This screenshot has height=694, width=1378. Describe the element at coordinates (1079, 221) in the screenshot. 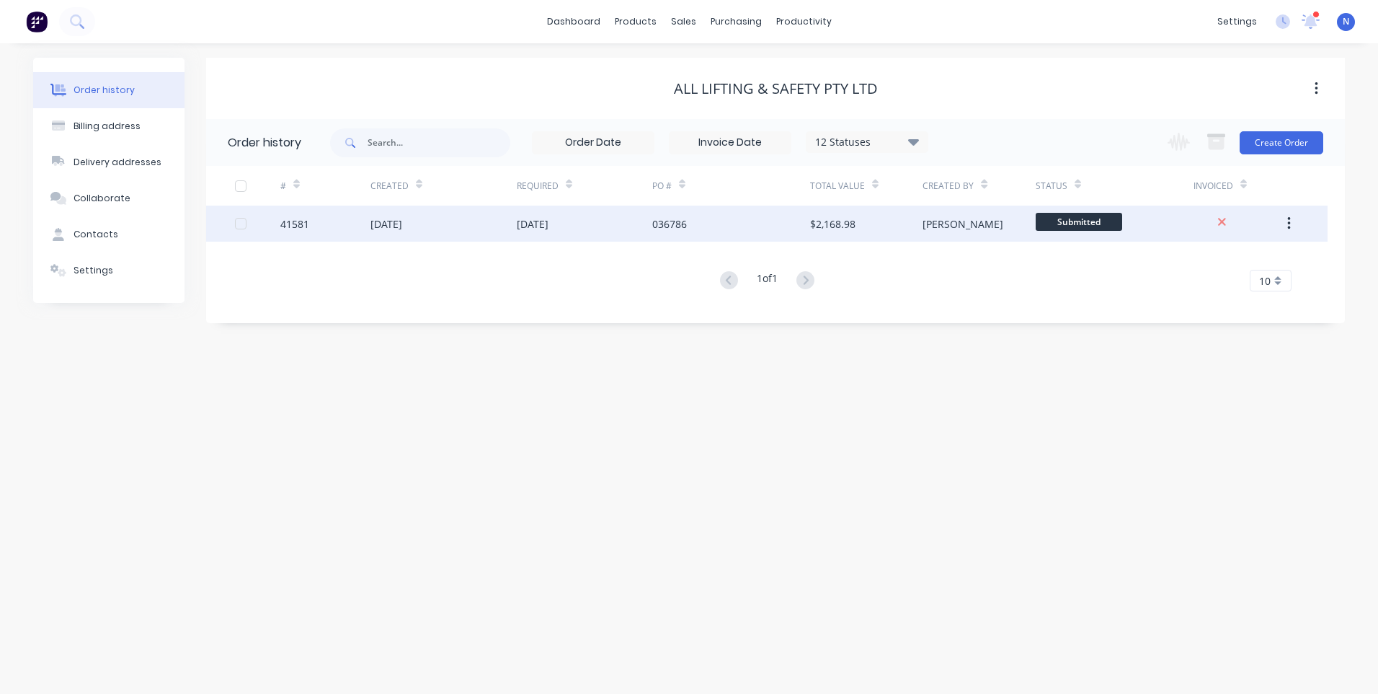

I see `span: Submitted` at that location.